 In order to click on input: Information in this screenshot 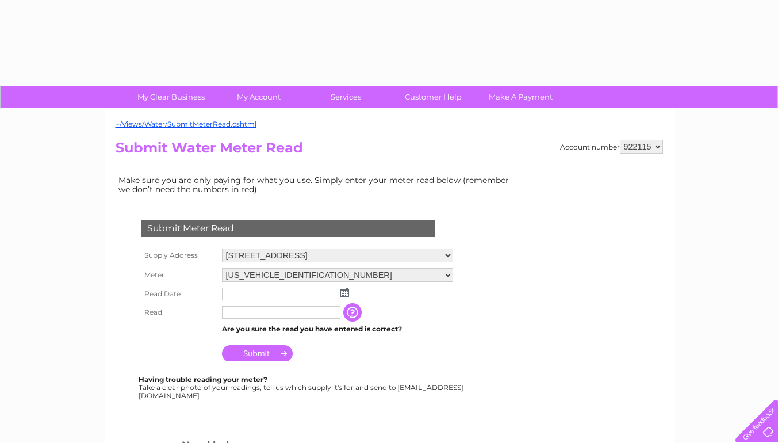, I will do `click(354, 312)`.